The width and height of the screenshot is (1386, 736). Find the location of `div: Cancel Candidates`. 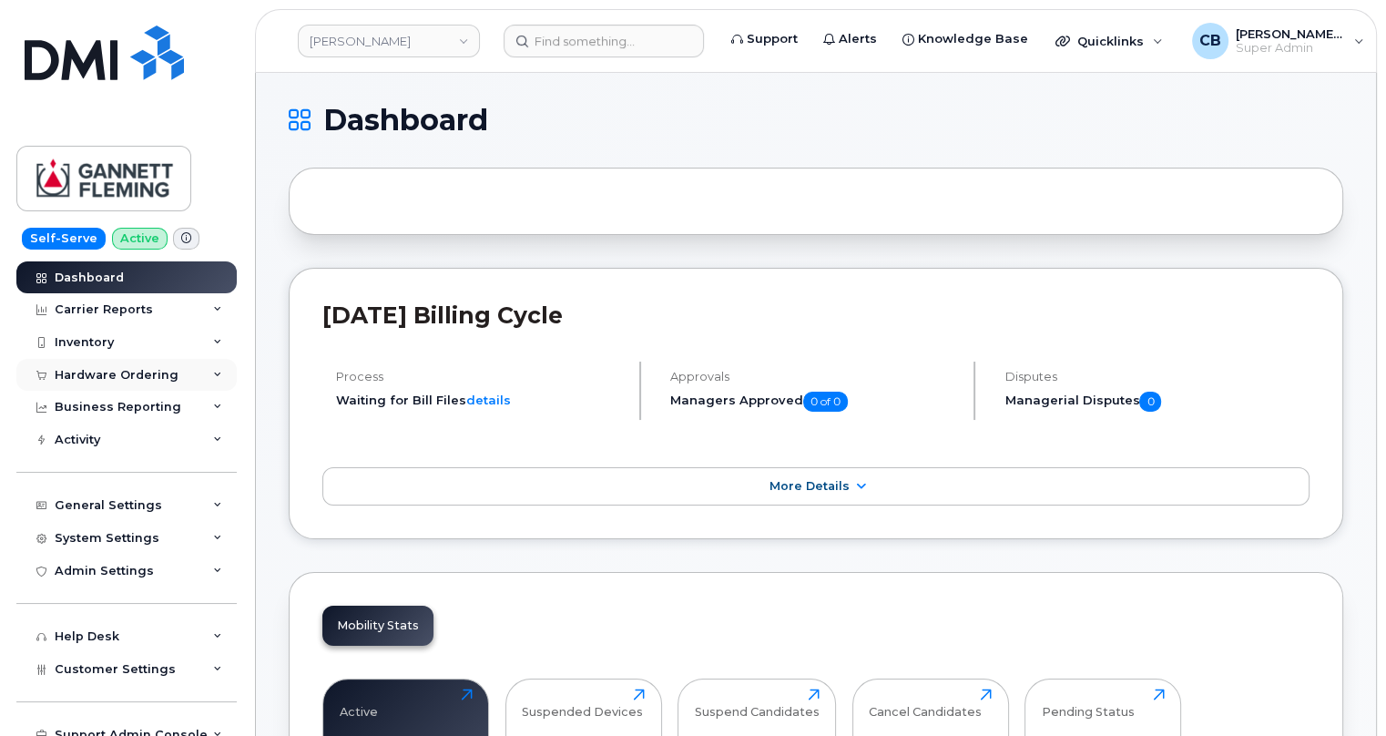

div: Cancel Candidates is located at coordinates (925, 703).